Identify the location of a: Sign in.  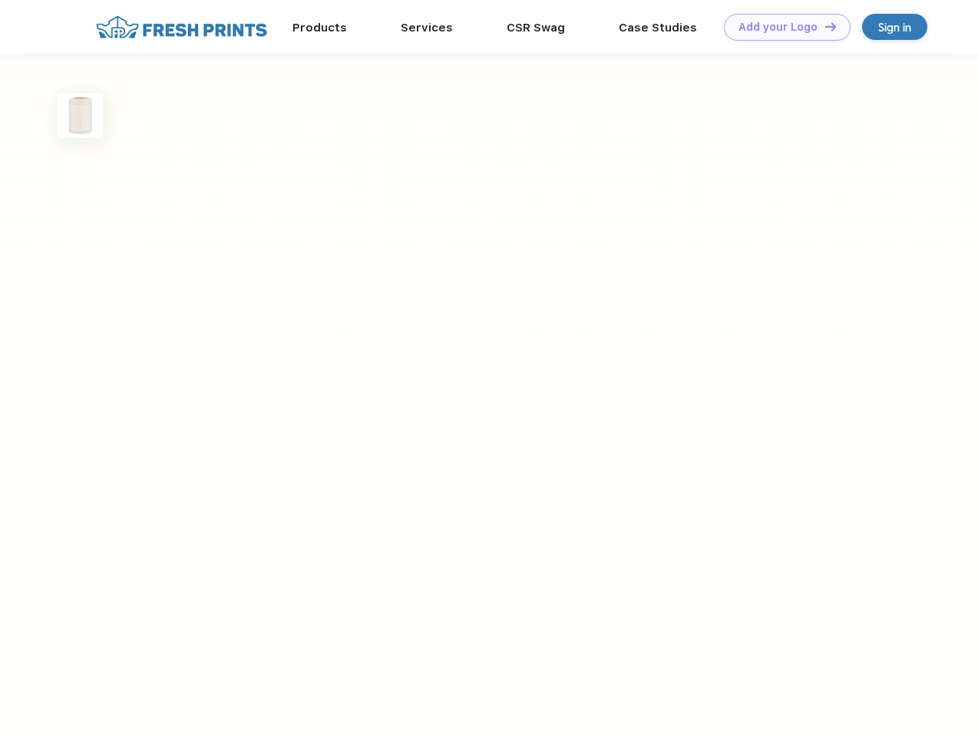
(895, 27).